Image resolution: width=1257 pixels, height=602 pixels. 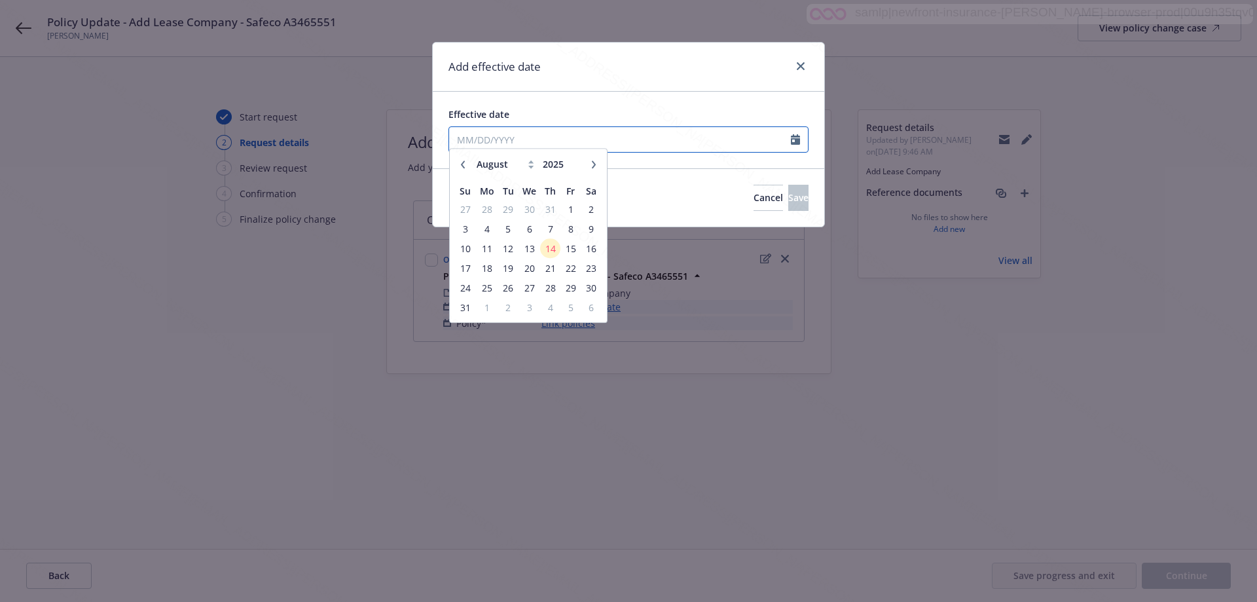 What do you see at coordinates (529, 190) in the screenshot?
I see `span: We` at bounding box center [529, 190].